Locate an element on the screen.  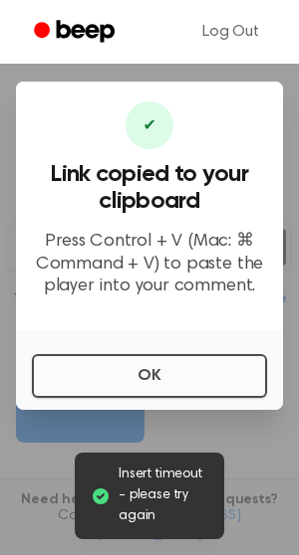
a: Beep is located at coordinates (76, 32).